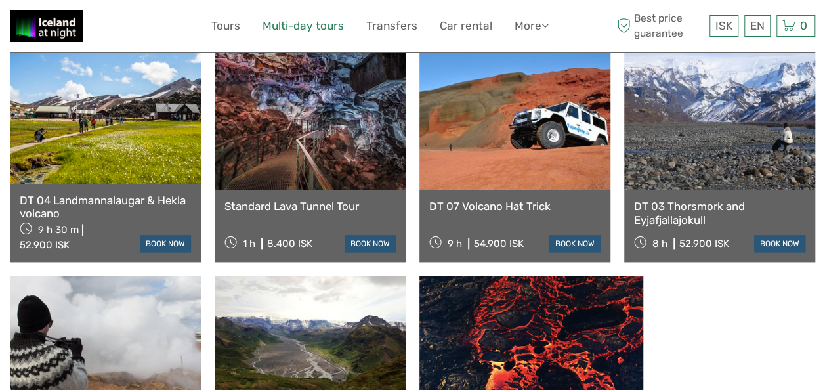  What do you see at coordinates (515, 206) in the screenshot?
I see `a: DT 07 Volcano Hat Trick` at bounding box center [515, 206].